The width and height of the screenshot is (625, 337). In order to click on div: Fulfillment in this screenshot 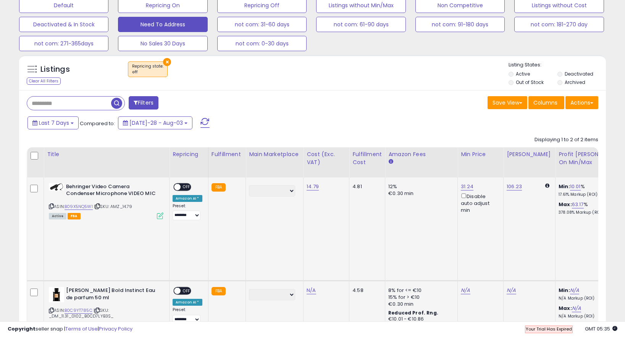, I will do `click(227, 154)`.